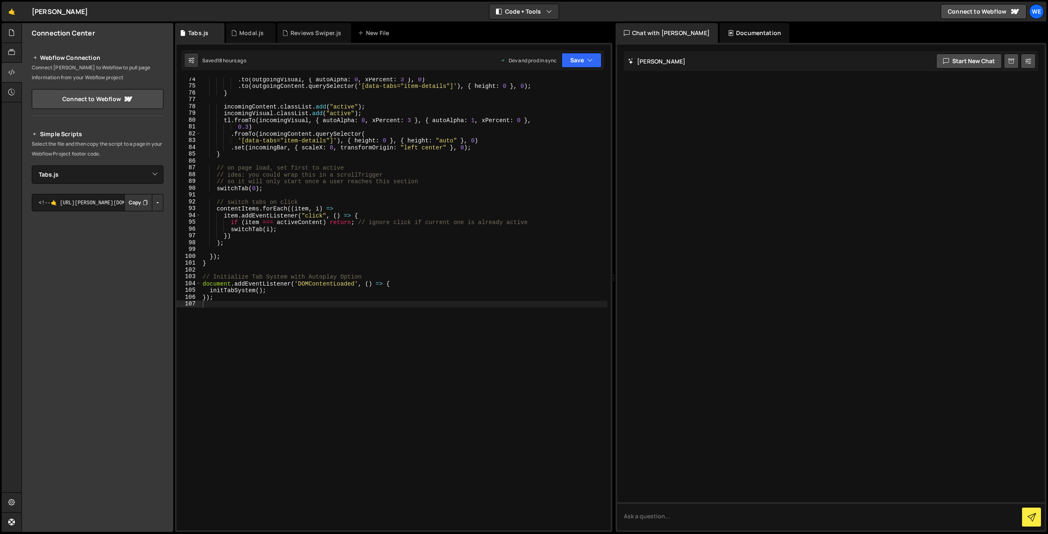 Image resolution: width=1048 pixels, height=534 pixels. What do you see at coordinates (189, 215) in the screenshot?
I see `div: 94` at bounding box center [189, 215].